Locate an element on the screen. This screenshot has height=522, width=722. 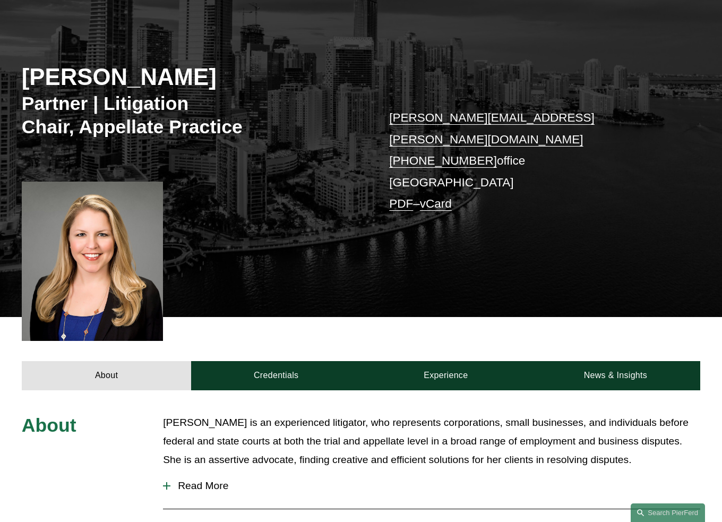
span: Read More is located at coordinates (435, 486).